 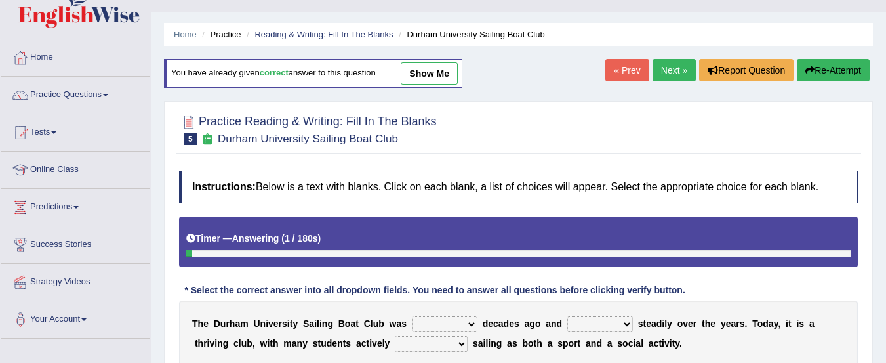 What do you see at coordinates (627, 70) in the screenshot?
I see `a: « Prev` at bounding box center [627, 70].